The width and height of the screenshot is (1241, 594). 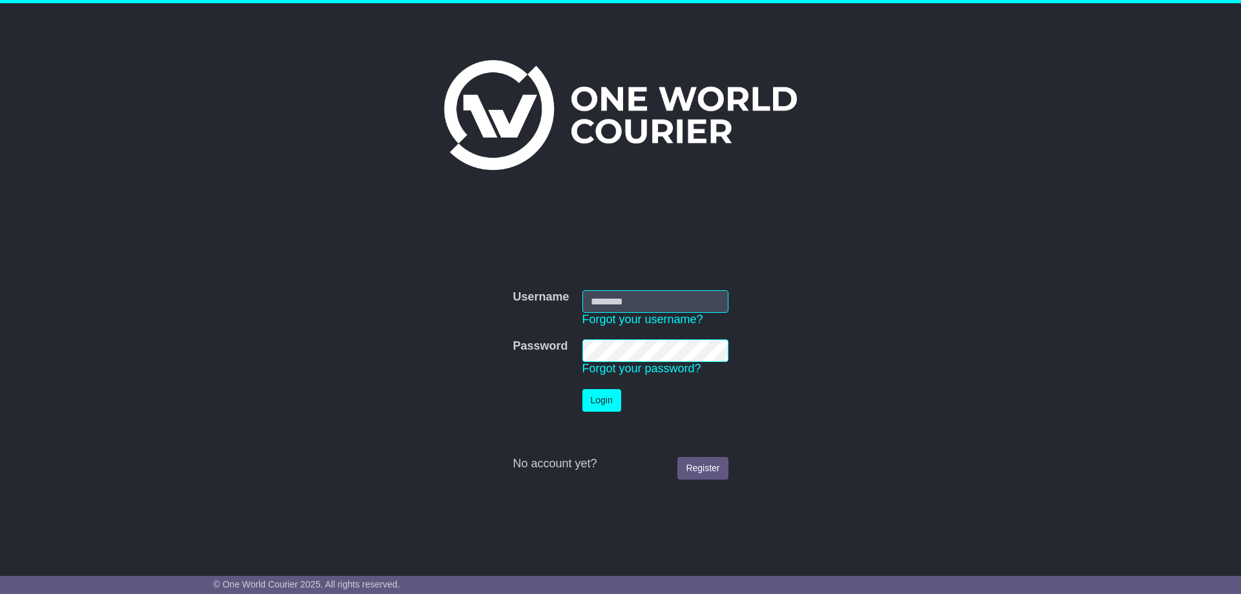 What do you see at coordinates (620, 464) in the screenshot?
I see `div: No account yet?` at bounding box center [620, 464].